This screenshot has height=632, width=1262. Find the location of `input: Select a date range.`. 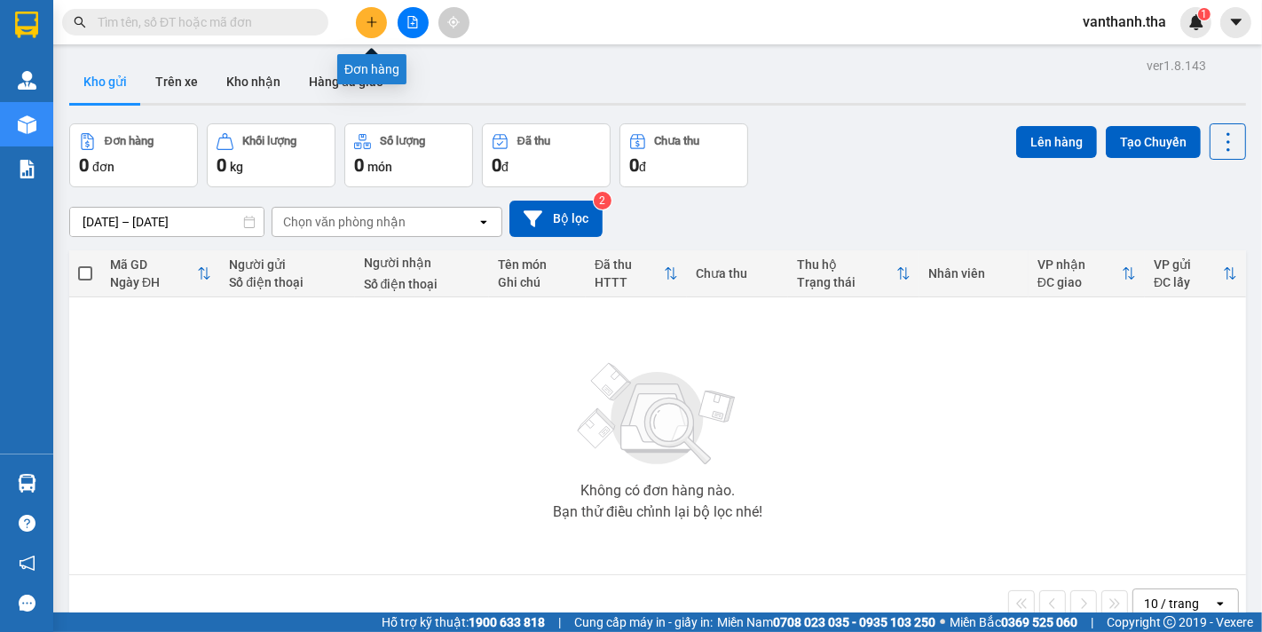

input: Select a date range. is located at coordinates (167, 222).